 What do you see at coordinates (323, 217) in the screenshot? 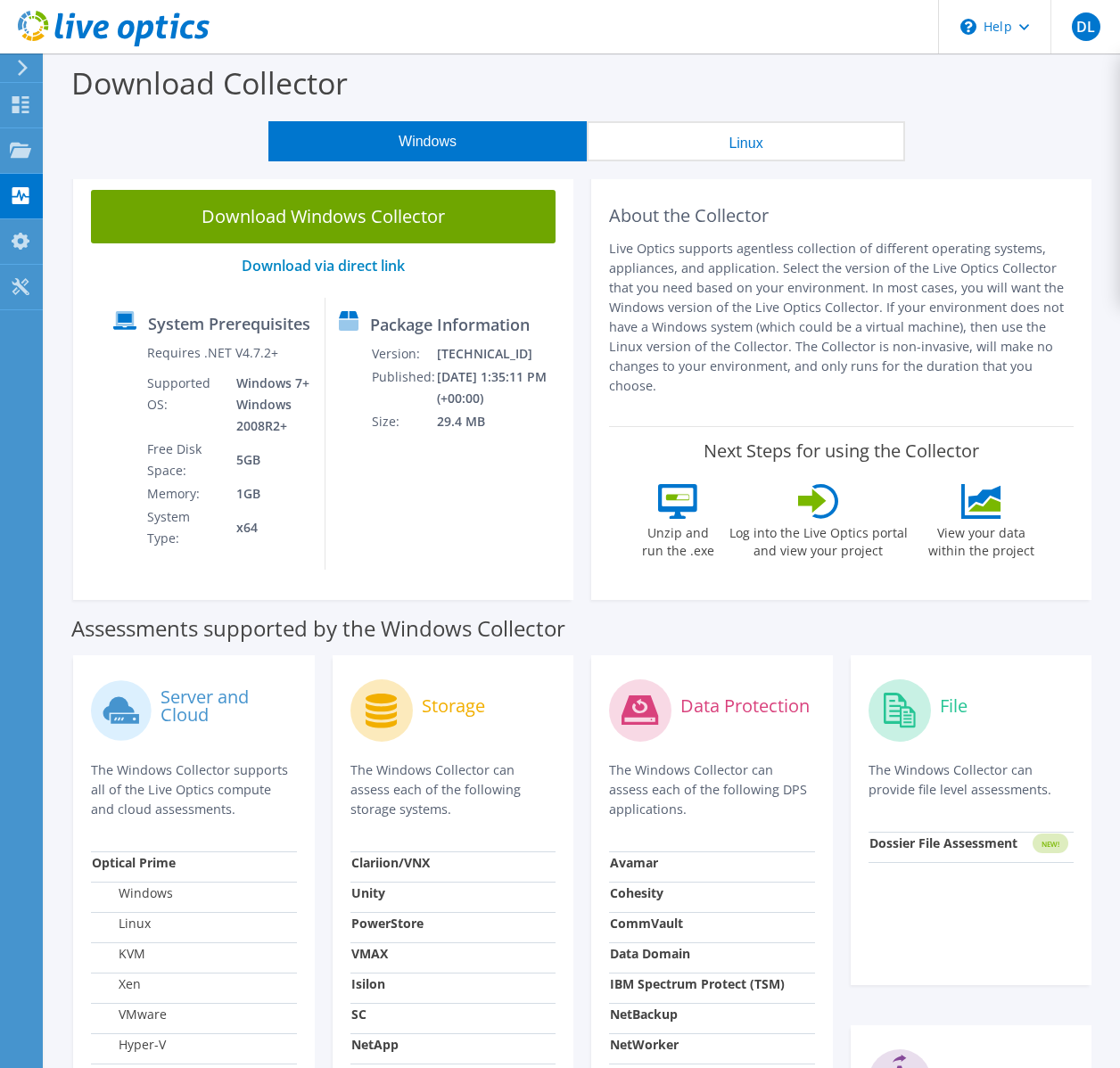
I see `a: Download Windows Collector` at bounding box center [323, 217].